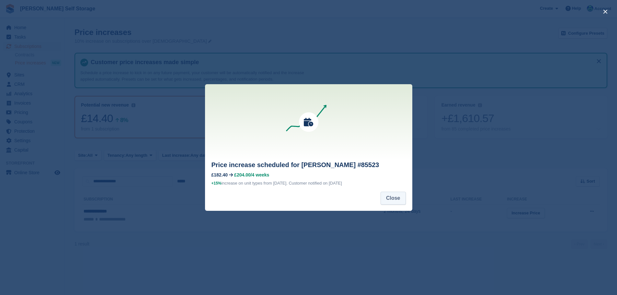 The image size is (617, 295). What do you see at coordinates (605, 12) in the screenshot?
I see `button: close` at bounding box center [605, 12].